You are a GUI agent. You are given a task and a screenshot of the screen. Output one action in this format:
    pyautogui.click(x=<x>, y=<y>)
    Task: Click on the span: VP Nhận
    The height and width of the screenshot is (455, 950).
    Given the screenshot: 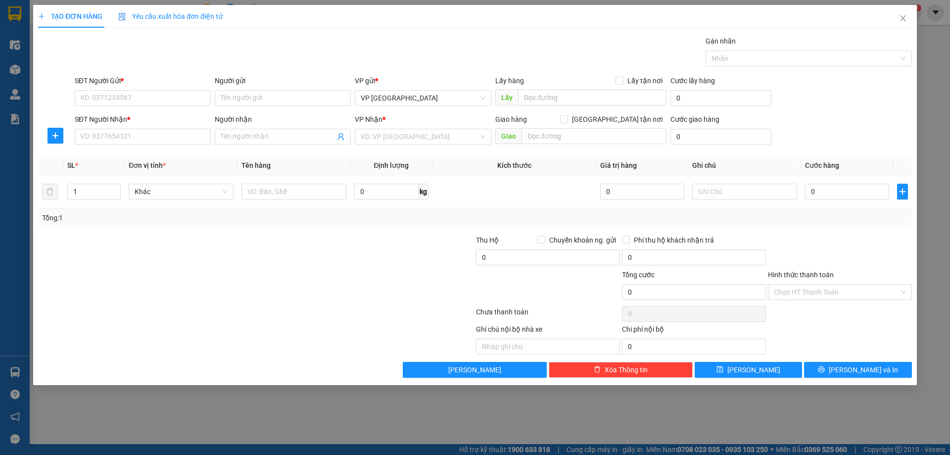 What is the action you would take?
    pyautogui.click(x=369, y=119)
    